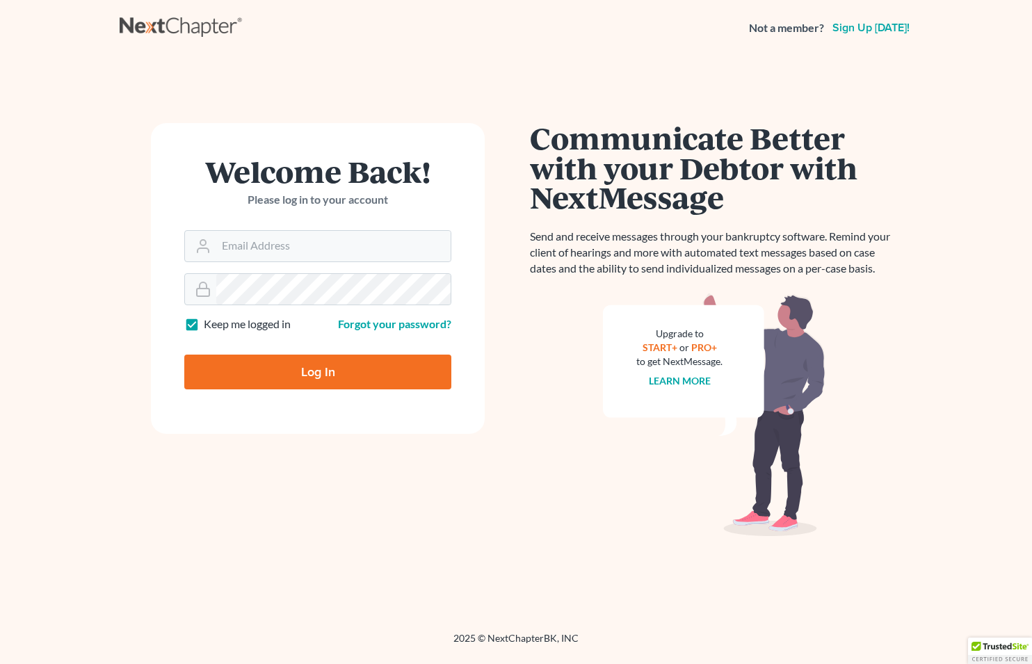 The width and height of the screenshot is (1032, 664). Describe the element at coordinates (394, 323) in the screenshot. I see `a: Forgot your password?` at that location.